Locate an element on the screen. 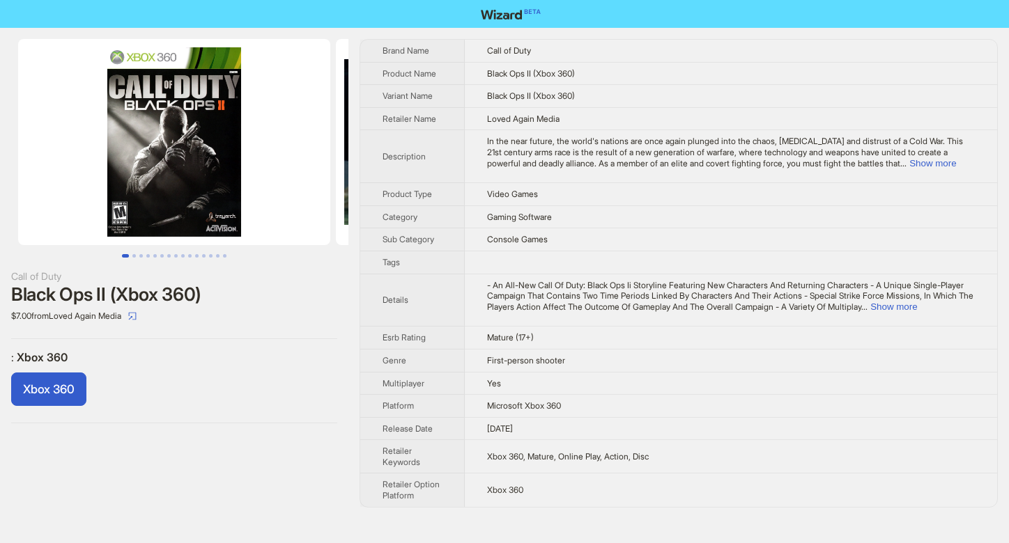 Image resolution: width=1009 pixels, height=543 pixels. span: Genre is located at coordinates (394, 360).